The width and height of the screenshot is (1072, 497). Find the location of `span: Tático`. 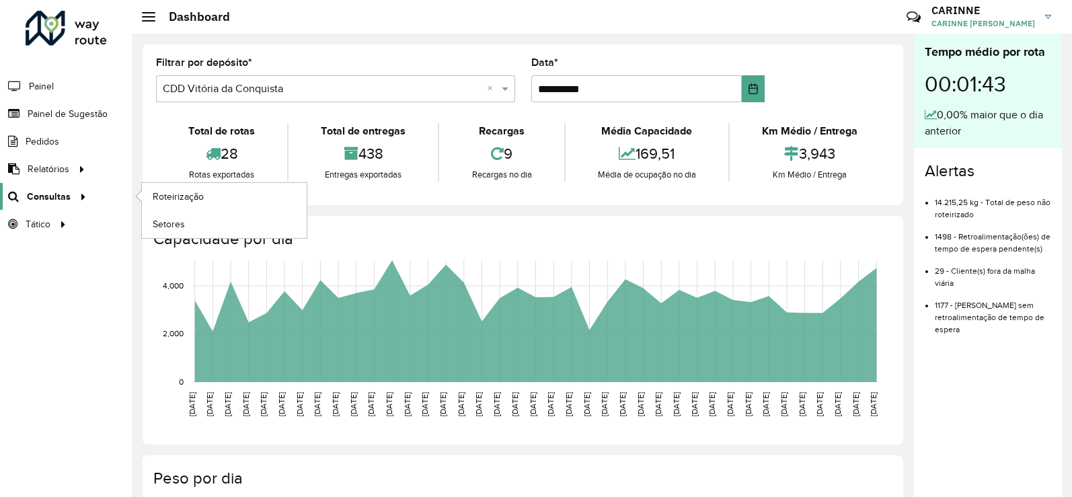

span: Tático is located at coordinates (38, 224).